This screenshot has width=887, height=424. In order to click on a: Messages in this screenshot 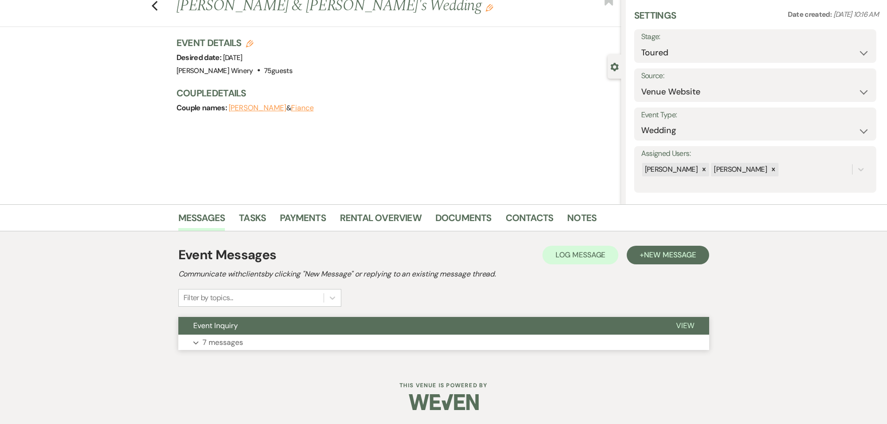, I will do `click(202, 221)`.